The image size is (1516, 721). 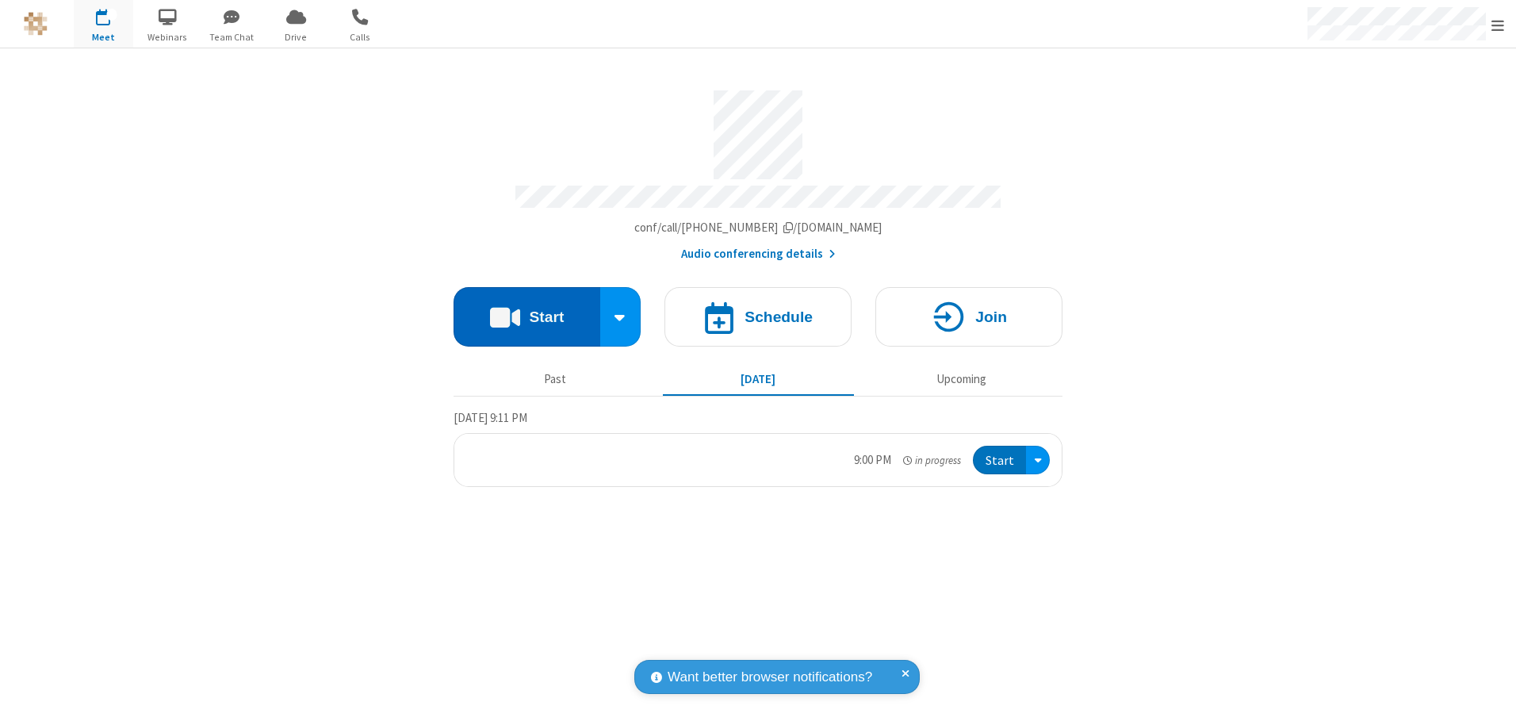 I want to click on button: Join, so click(x=969, y=316).